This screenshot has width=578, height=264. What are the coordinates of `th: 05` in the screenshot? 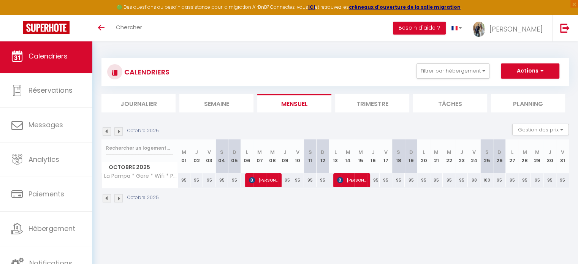 It's located at (234, 156).